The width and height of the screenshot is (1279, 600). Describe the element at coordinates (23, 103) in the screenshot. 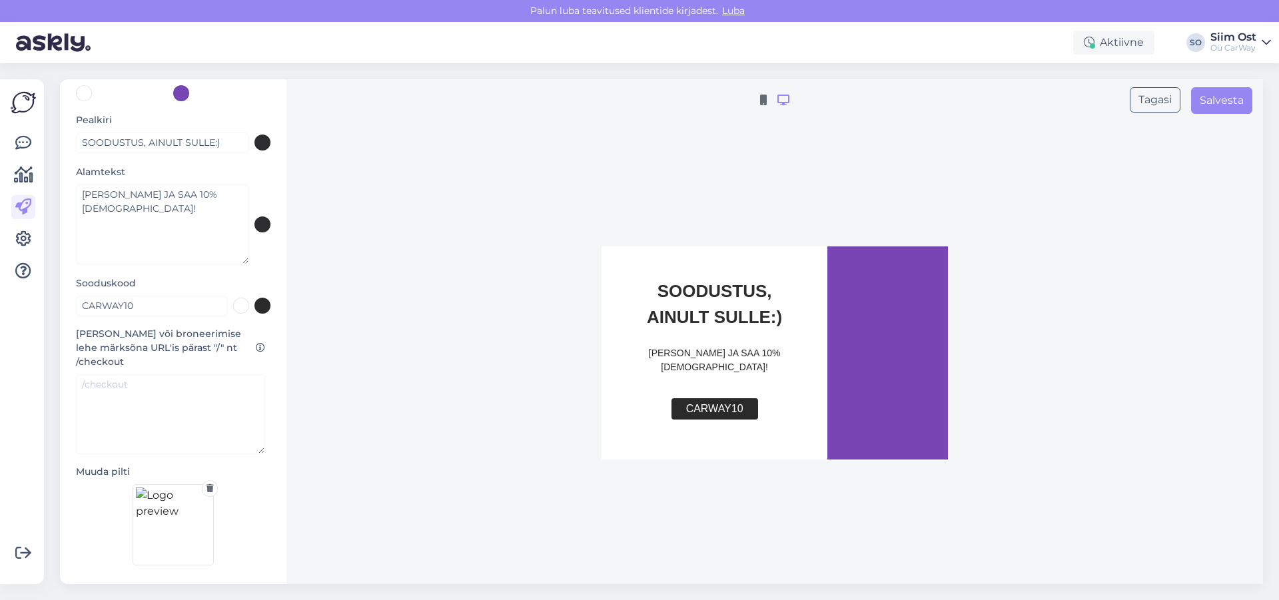

I see `img: Askly Logo` at that location.